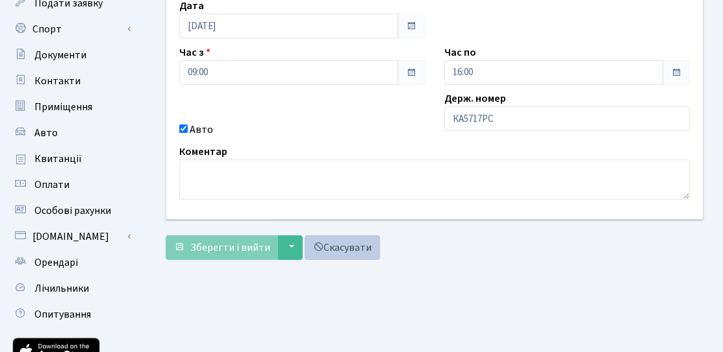 This screenshot has width=723, height=352. I want to click on a: Особові рахунки, so click(71, 211).